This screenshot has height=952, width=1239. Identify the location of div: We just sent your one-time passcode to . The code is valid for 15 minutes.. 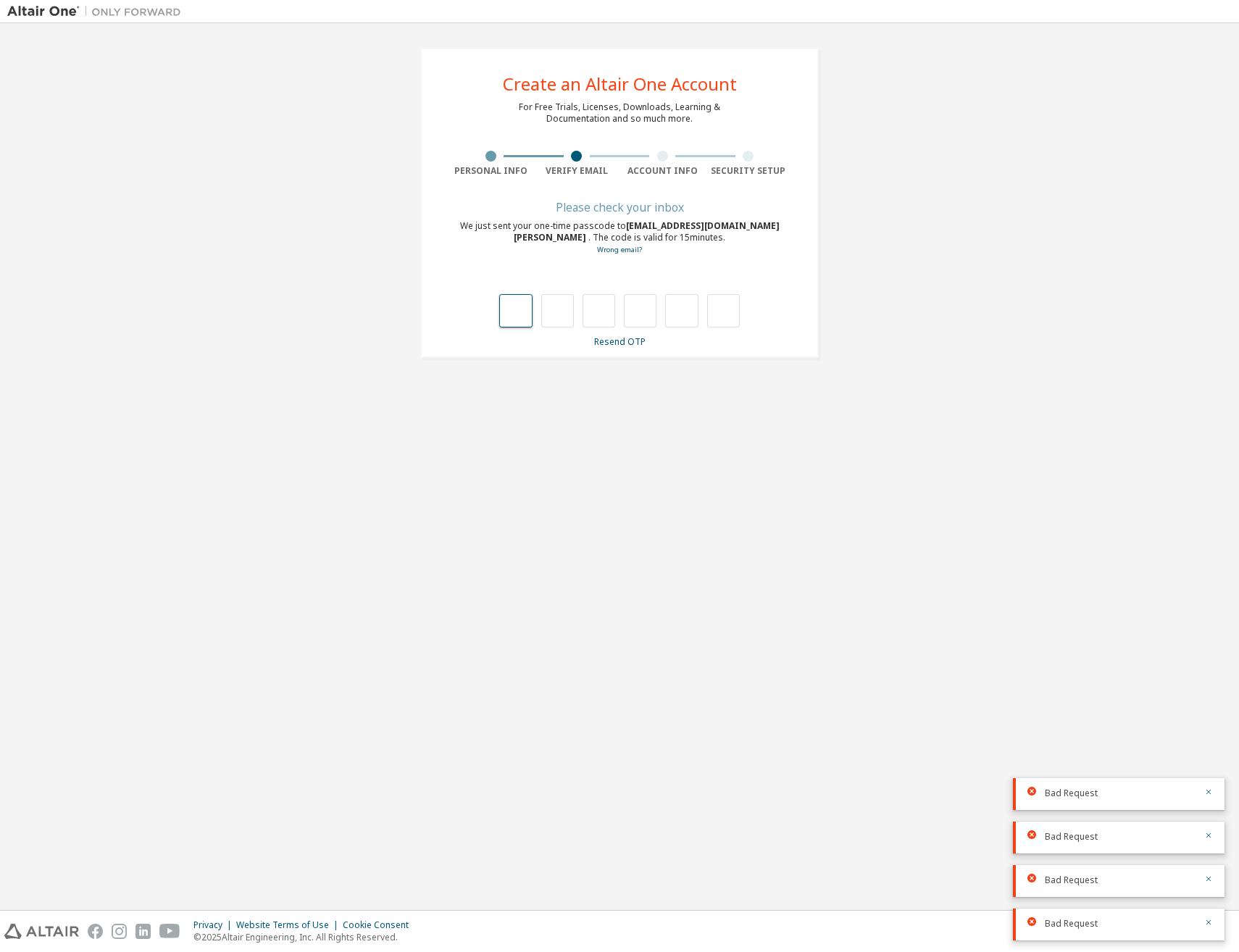
(619, 238).